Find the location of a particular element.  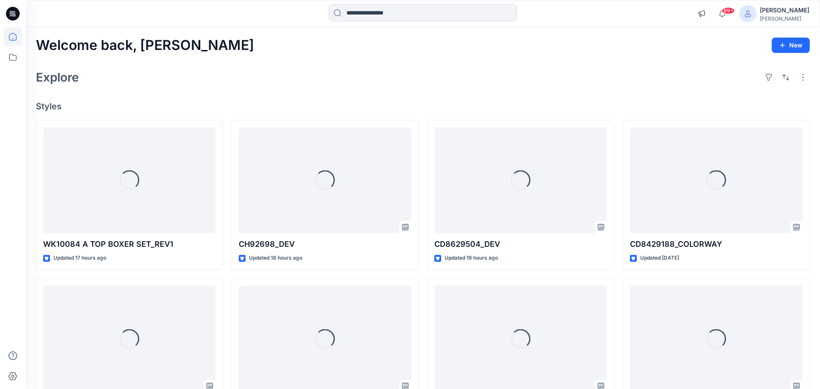

svg: avatar is located at coordinates (748, 14).